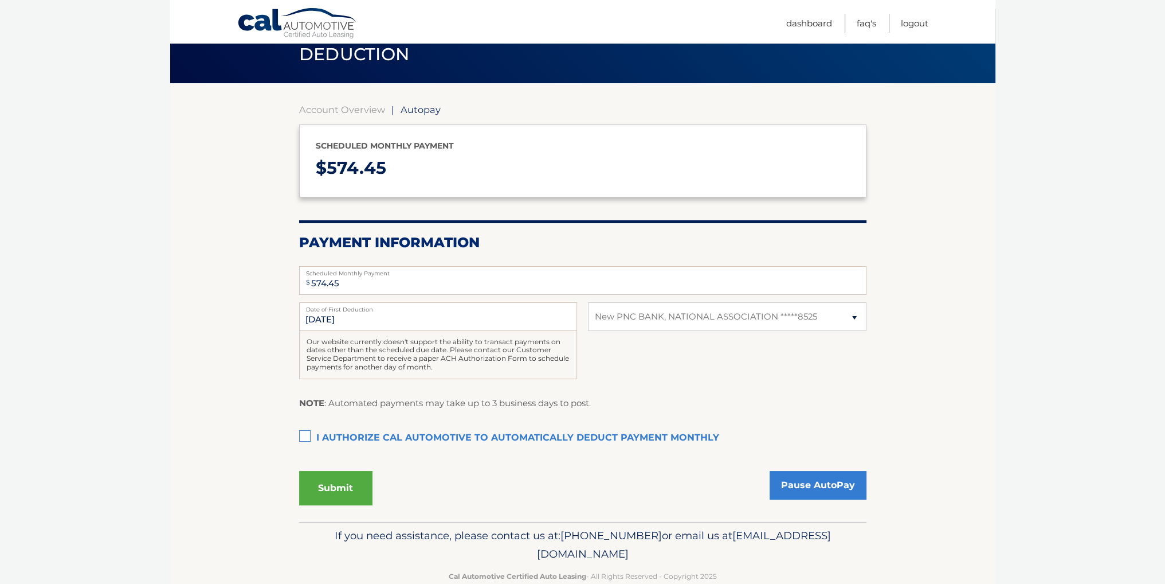  What do you see at coordinates (312, 402) in the screenshot?
I see `strong: NOTE` at bounding box center [312, 402].